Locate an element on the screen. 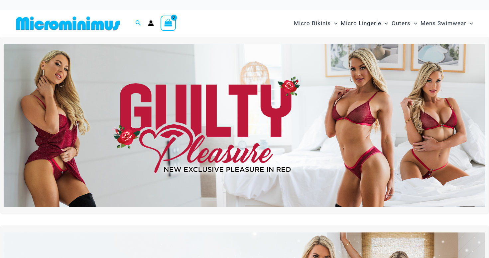  span: Outers is located at coordinates (401, 23).